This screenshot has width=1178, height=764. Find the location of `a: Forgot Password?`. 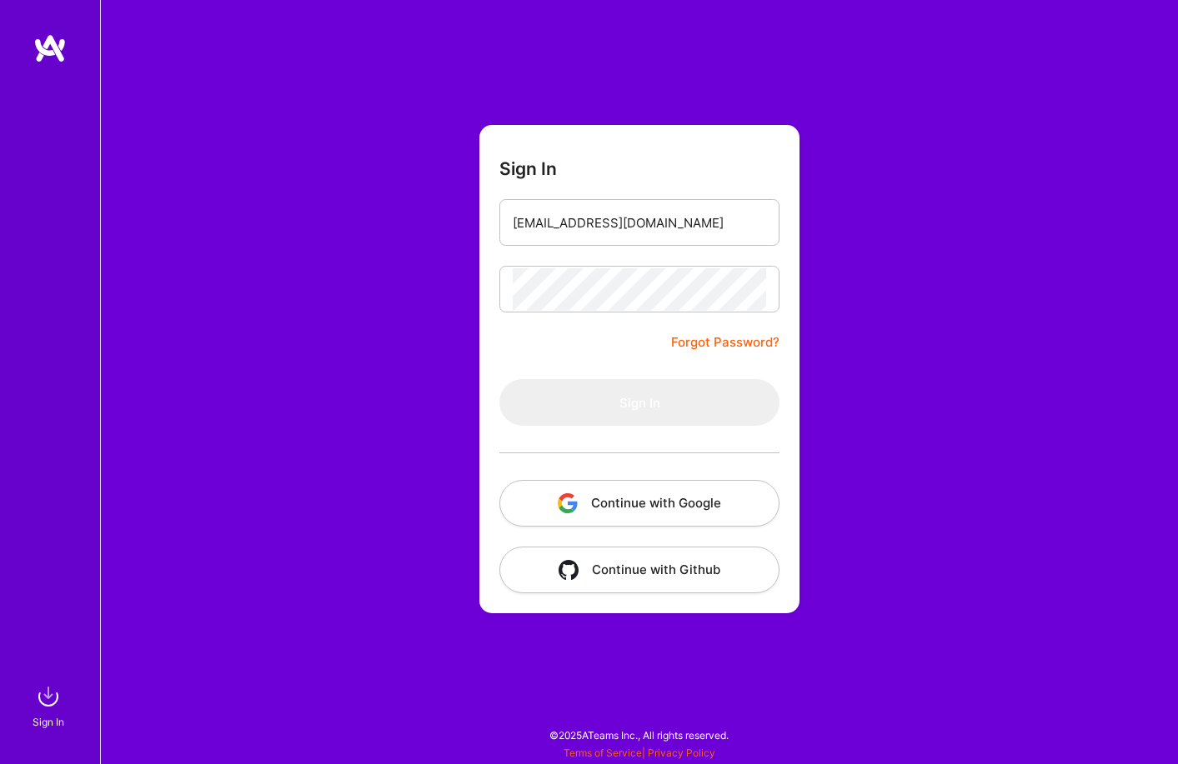

a: Forgot Password? is located at coordinates (725, 343).